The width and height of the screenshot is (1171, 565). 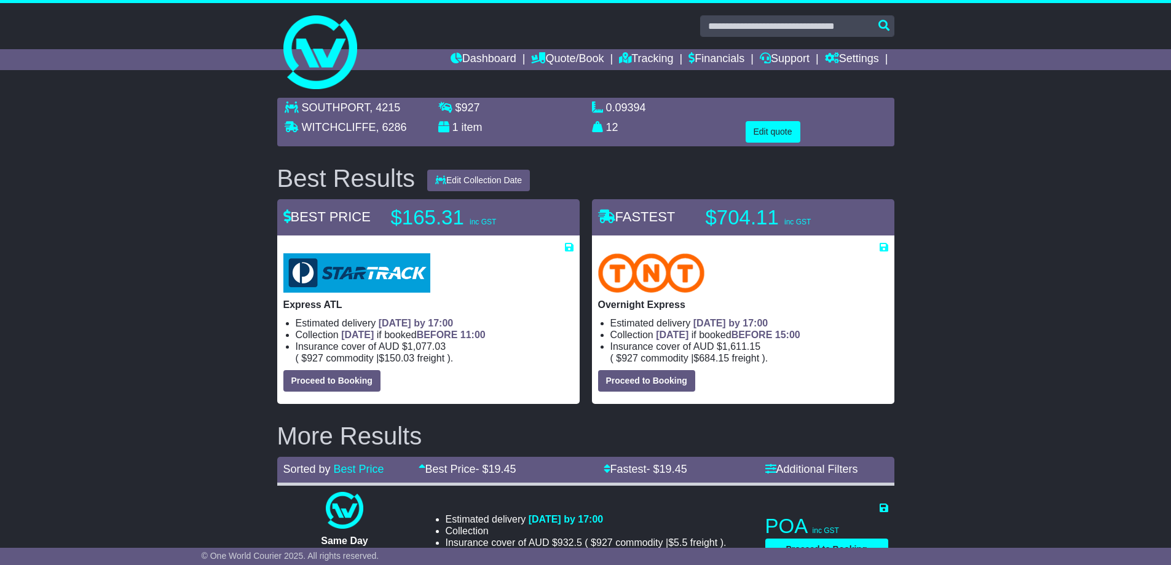 I want to click on span: © One World Courier 2025. All rights reserved., so click(x=290, y=556).